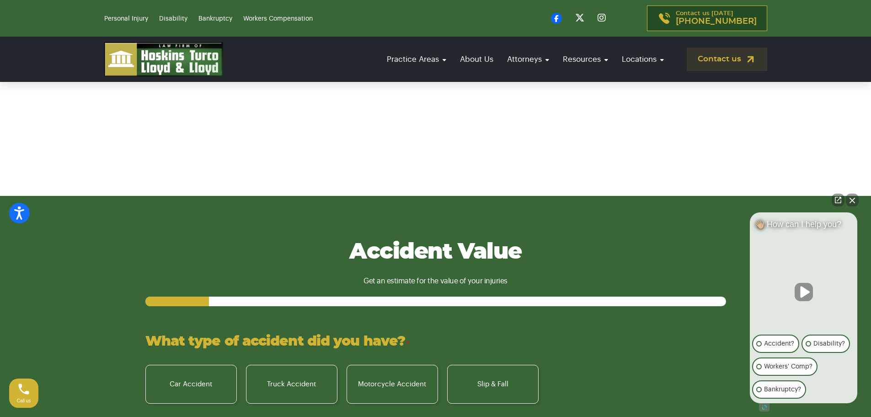  I want to click on a: Contact us, so click(727, 59).